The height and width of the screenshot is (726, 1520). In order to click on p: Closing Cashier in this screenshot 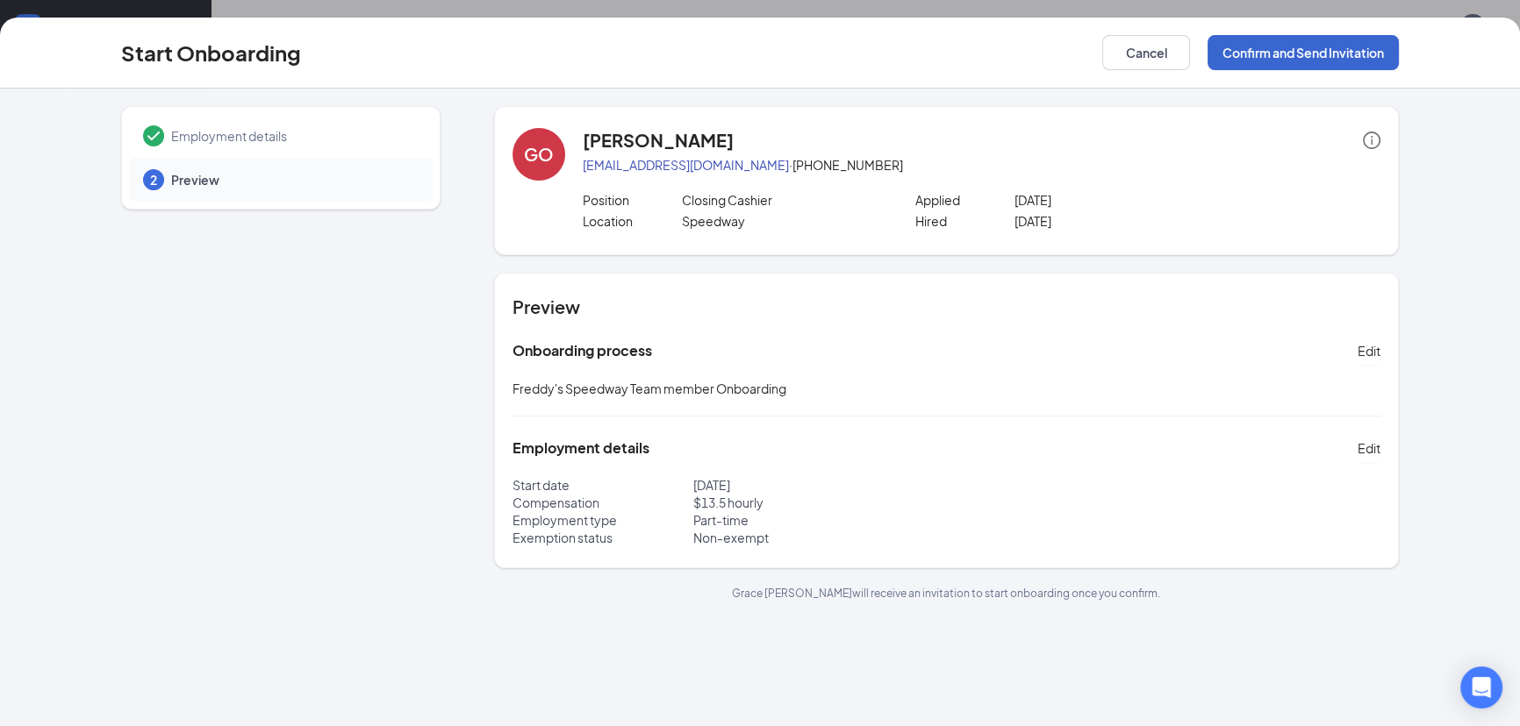, I will do `click(781, 200)`.